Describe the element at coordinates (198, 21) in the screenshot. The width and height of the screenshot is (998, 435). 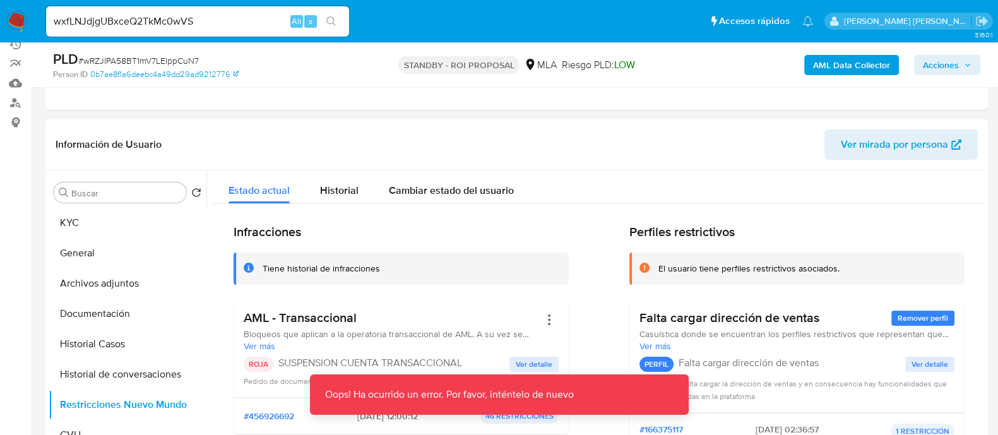
I see `input: Buscar usuario o caso...` at that location.